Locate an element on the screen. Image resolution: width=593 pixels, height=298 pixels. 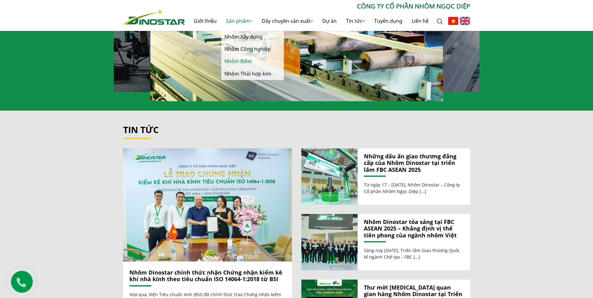
a: Nhôm Thỏi hợp kim is located at coordinates (253, 74).